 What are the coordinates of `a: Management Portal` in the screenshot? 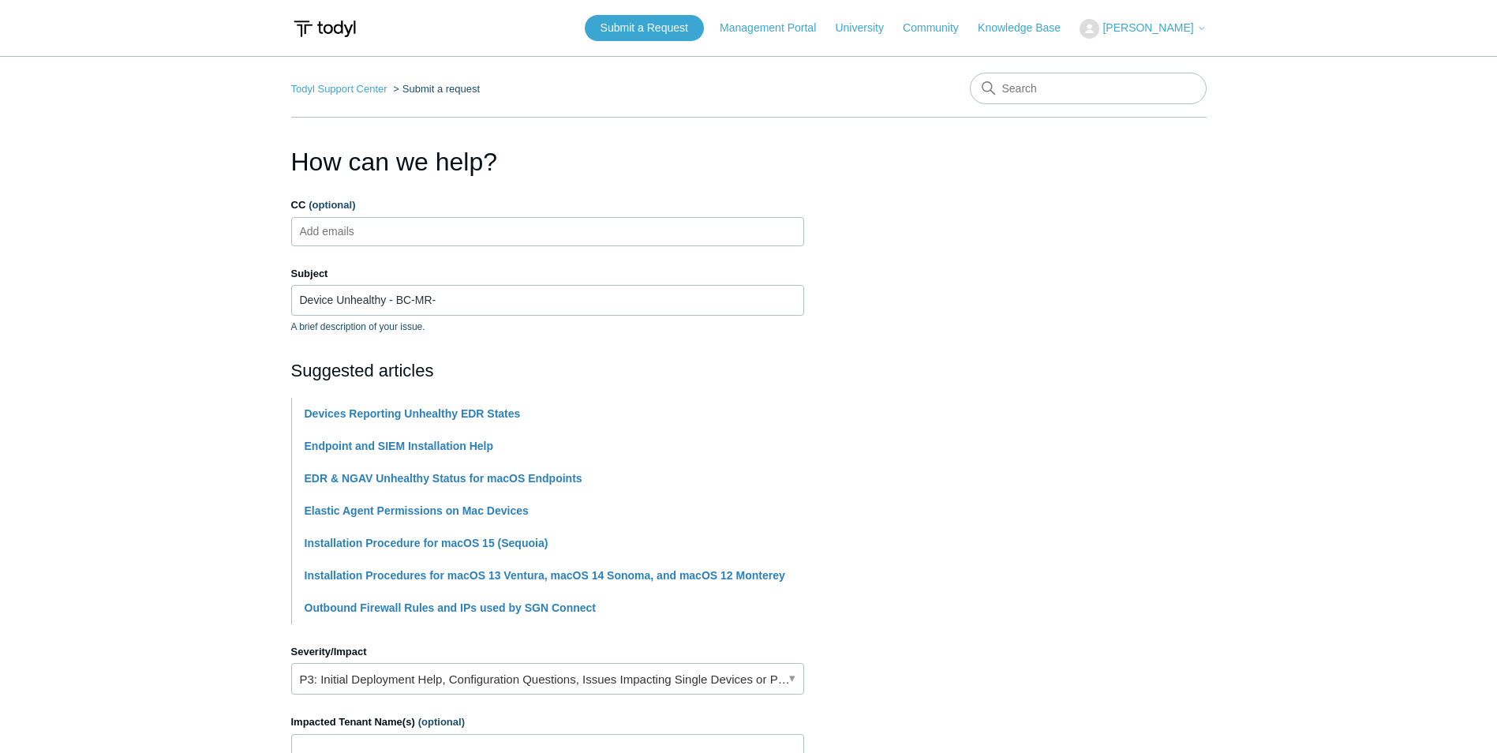 It's located at (776, 28).